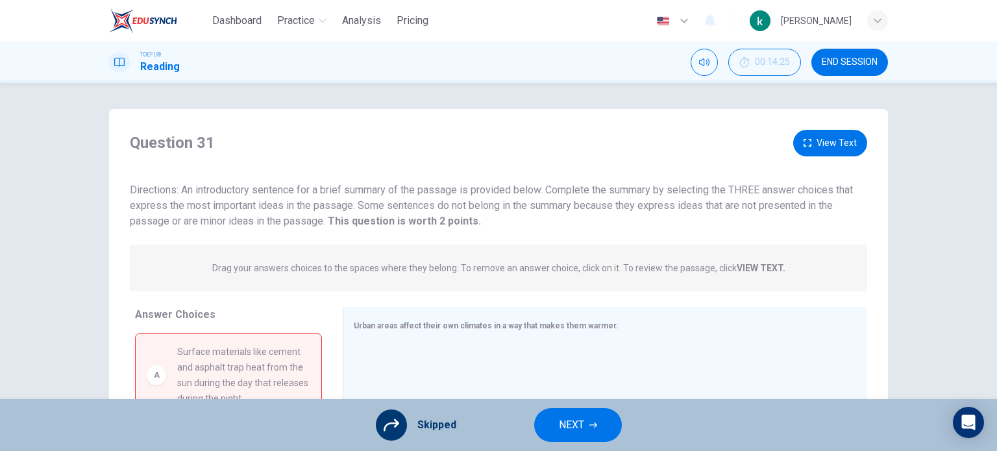  Describe the element at coordinates (237, 21) in the screenshot. I see `span: Dashboard` at that location.